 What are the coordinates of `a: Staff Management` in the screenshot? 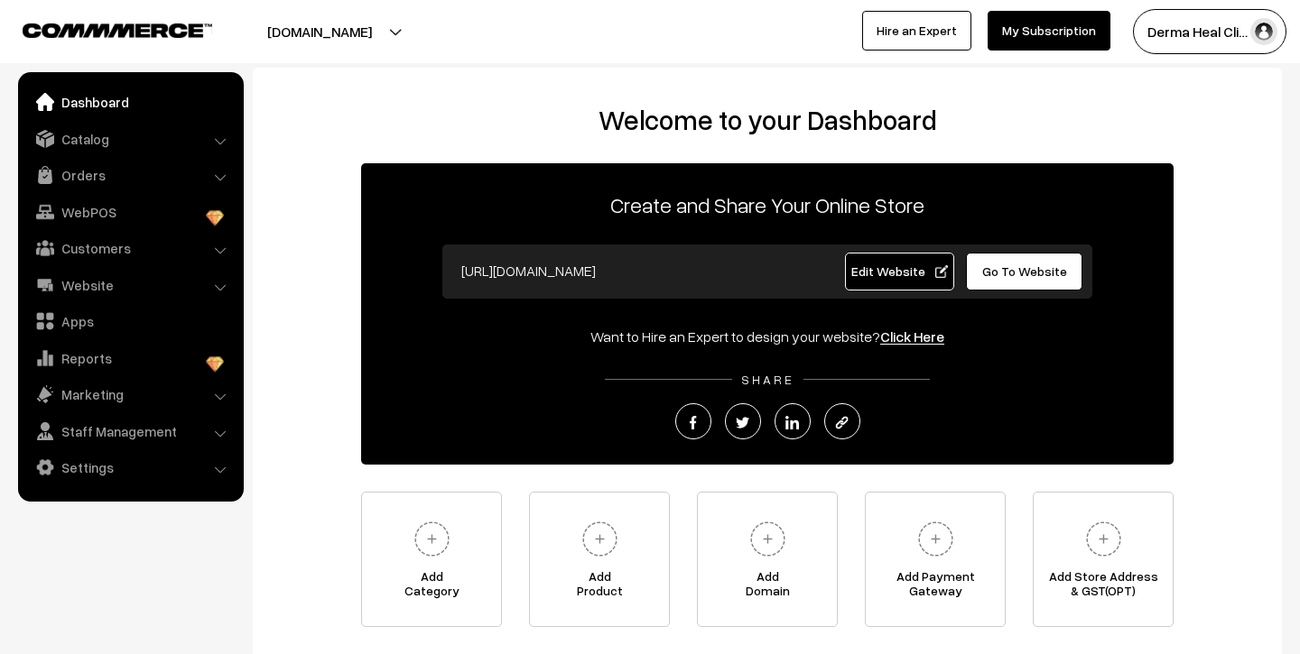 It's located at (130, 432).